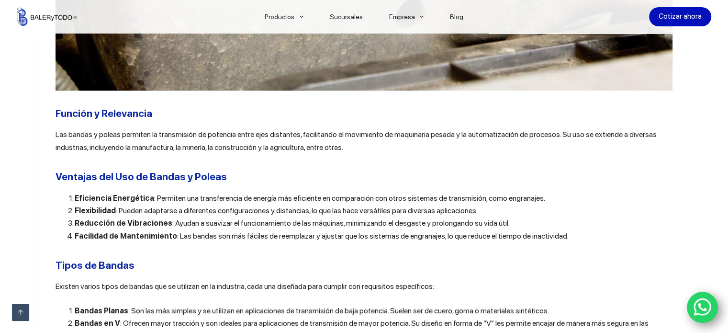 The image size is (728, 333). I want to click on b: Tipos de Bandas, so click(95, 265).